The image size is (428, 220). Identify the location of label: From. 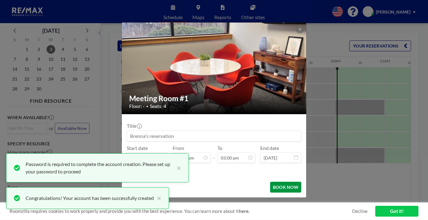
(178, 148).